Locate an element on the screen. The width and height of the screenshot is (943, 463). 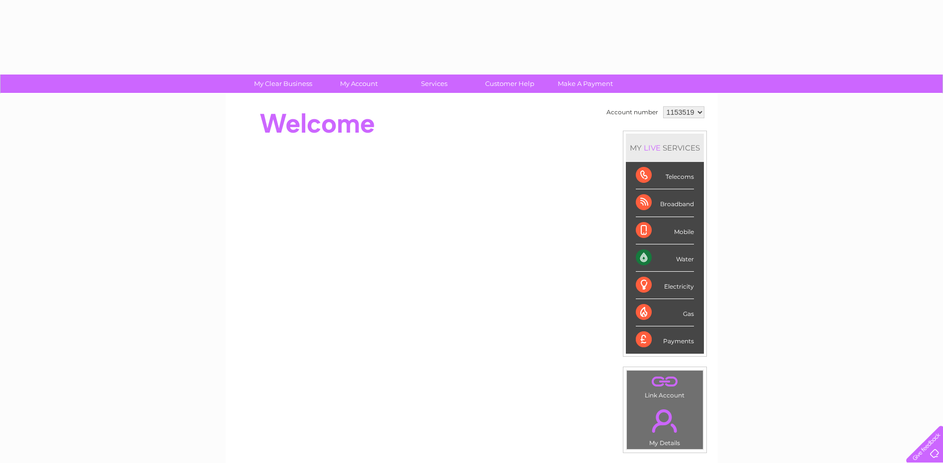
td: Link Account is located at coordinates (665, 386).